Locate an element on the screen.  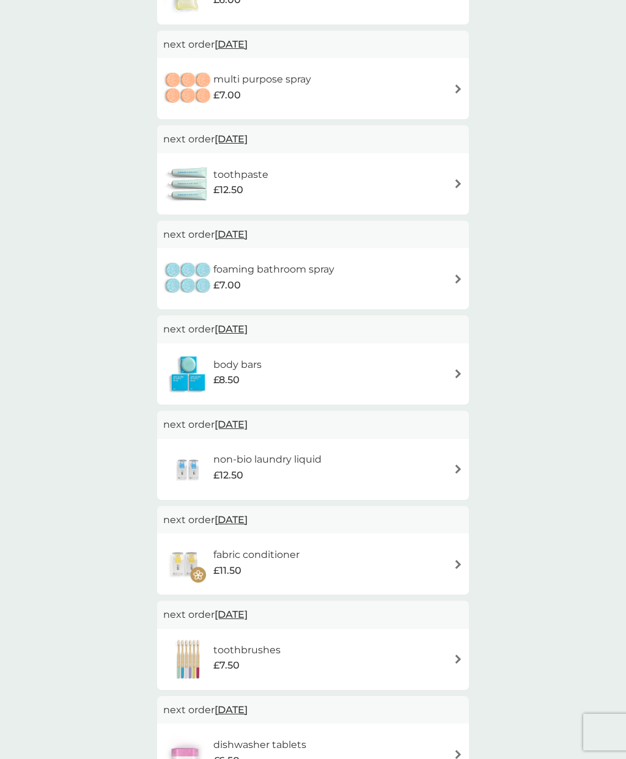
span: £7.50 is located at coordinates (226, 665).